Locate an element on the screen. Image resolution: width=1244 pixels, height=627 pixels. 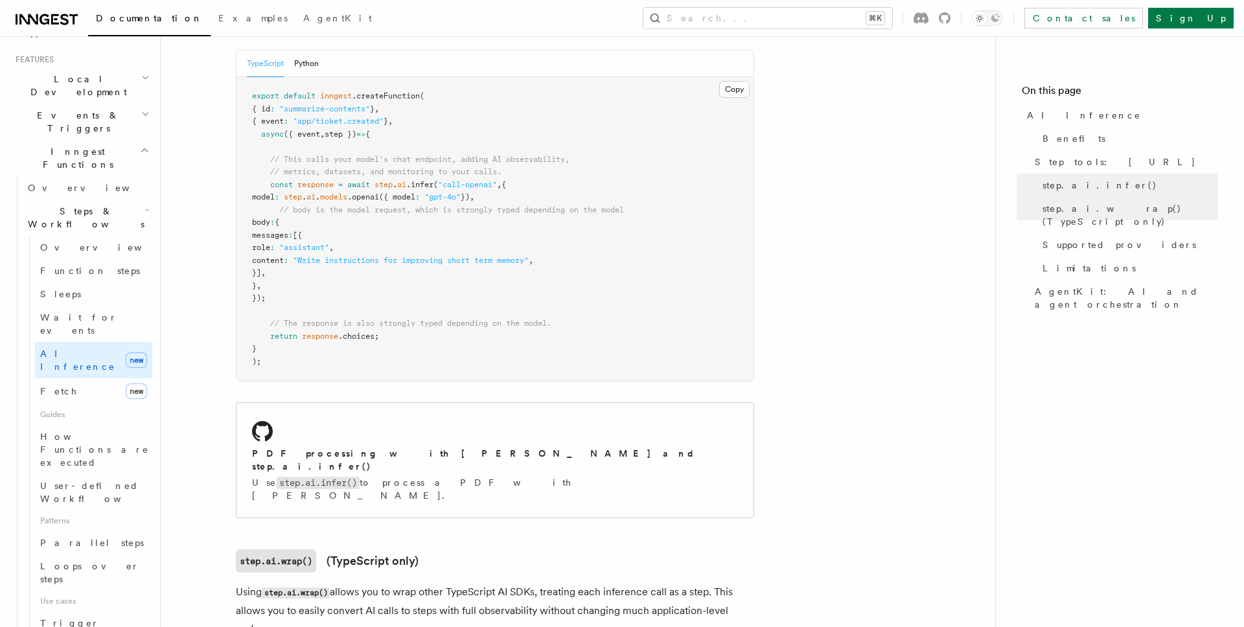
span: Parallel steps is located at coordinates (92, 543).